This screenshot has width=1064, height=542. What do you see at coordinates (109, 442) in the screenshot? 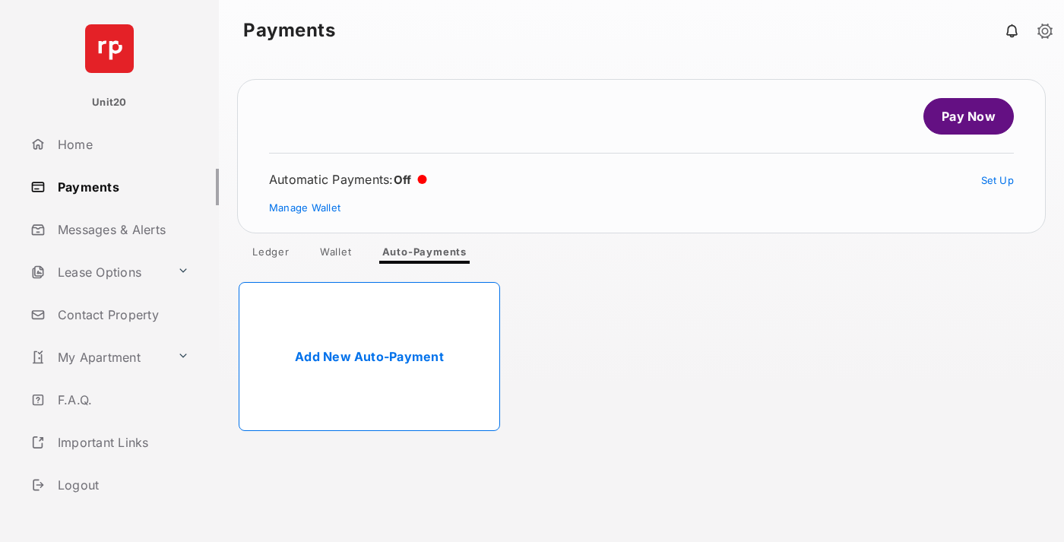
I see `a: Important Links` at bounding box center [109, 442].